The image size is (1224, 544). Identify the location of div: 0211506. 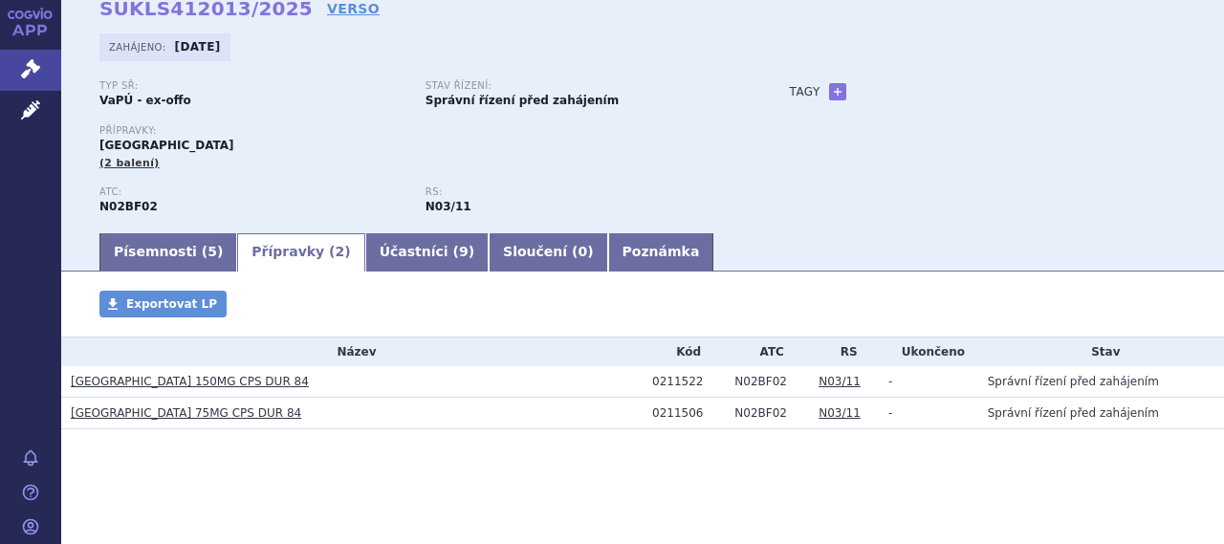
(689, 413).